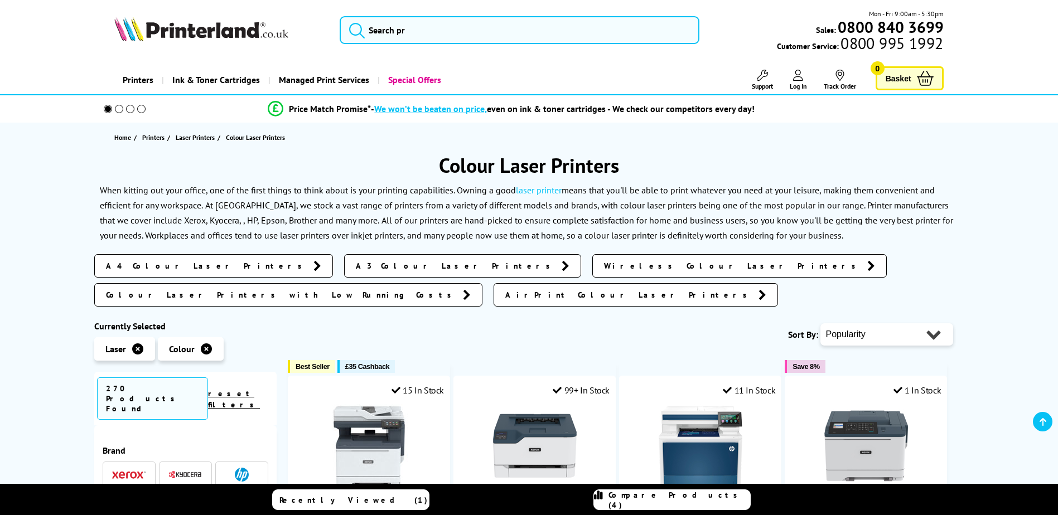 The image size is (1058, 515). Describe the element at coordinates (462, 266) in the screenshot. I see `a: A3 Colour Laser Printers` at that location.